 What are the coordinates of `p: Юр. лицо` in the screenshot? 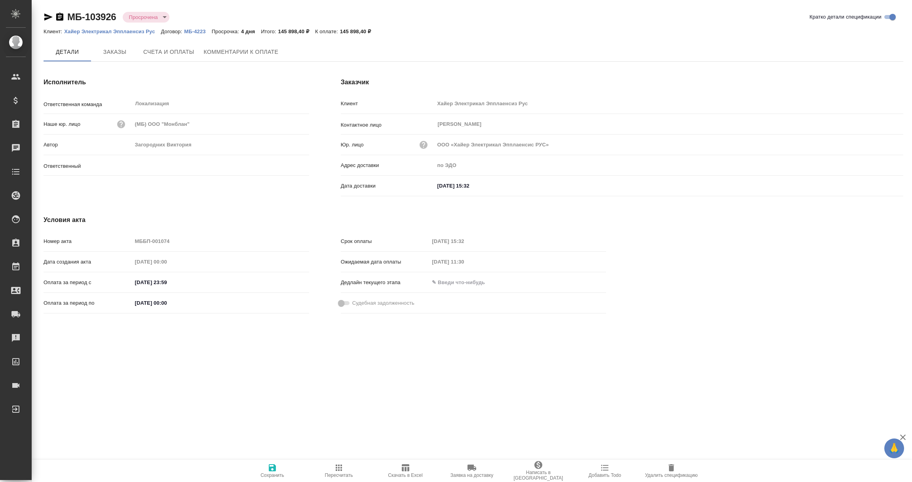 It's located at (352, 145).